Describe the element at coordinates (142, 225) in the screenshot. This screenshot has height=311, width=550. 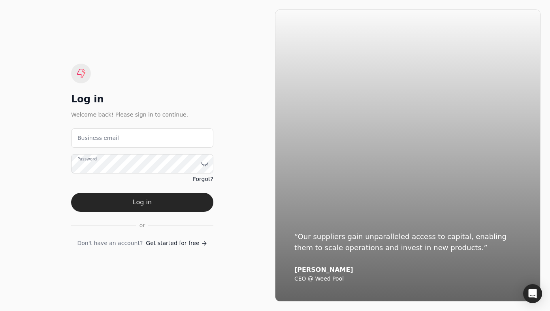
I see `span: or` at that location.